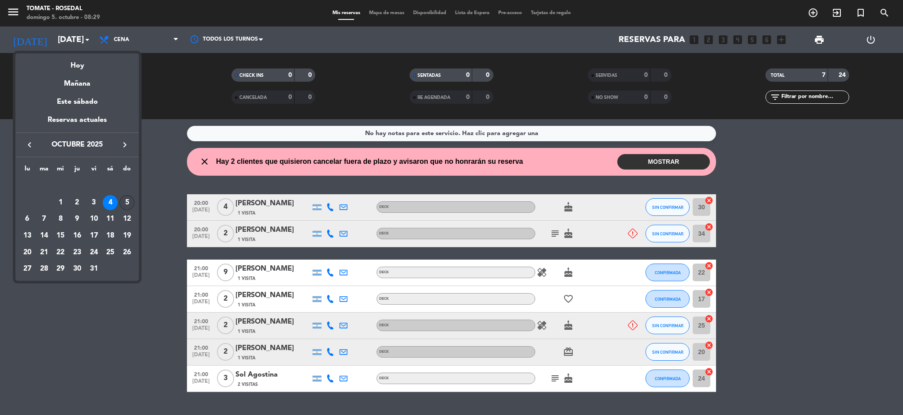 Image resolution: width=903 pixels, height=415 pixels. I want to click on div: 7, so click(44, 219).